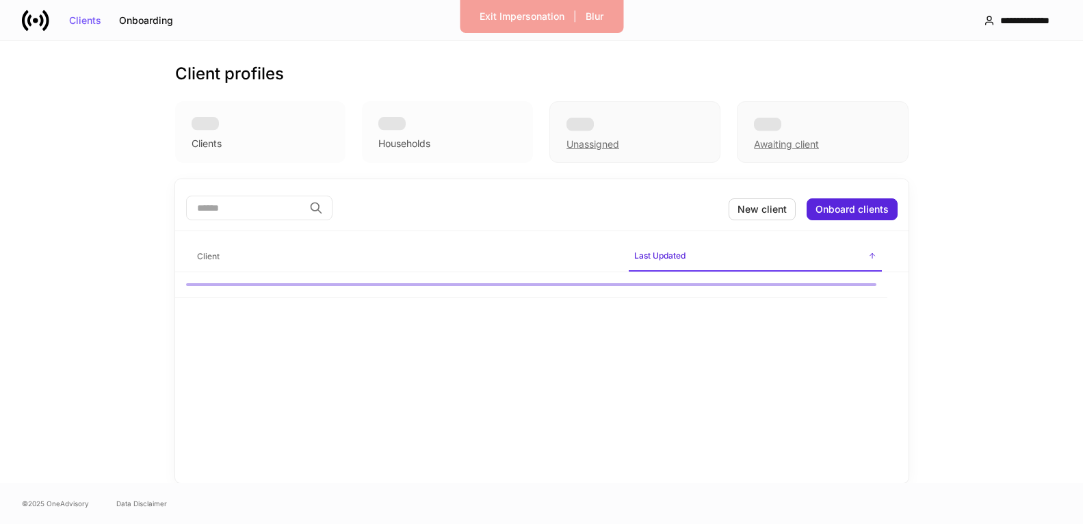 This screenshot has height=524, width=1083. What do you see at coordinates (595, 16) in the screenshot?
I see `button: Blur` at bounding box center [595, 16].